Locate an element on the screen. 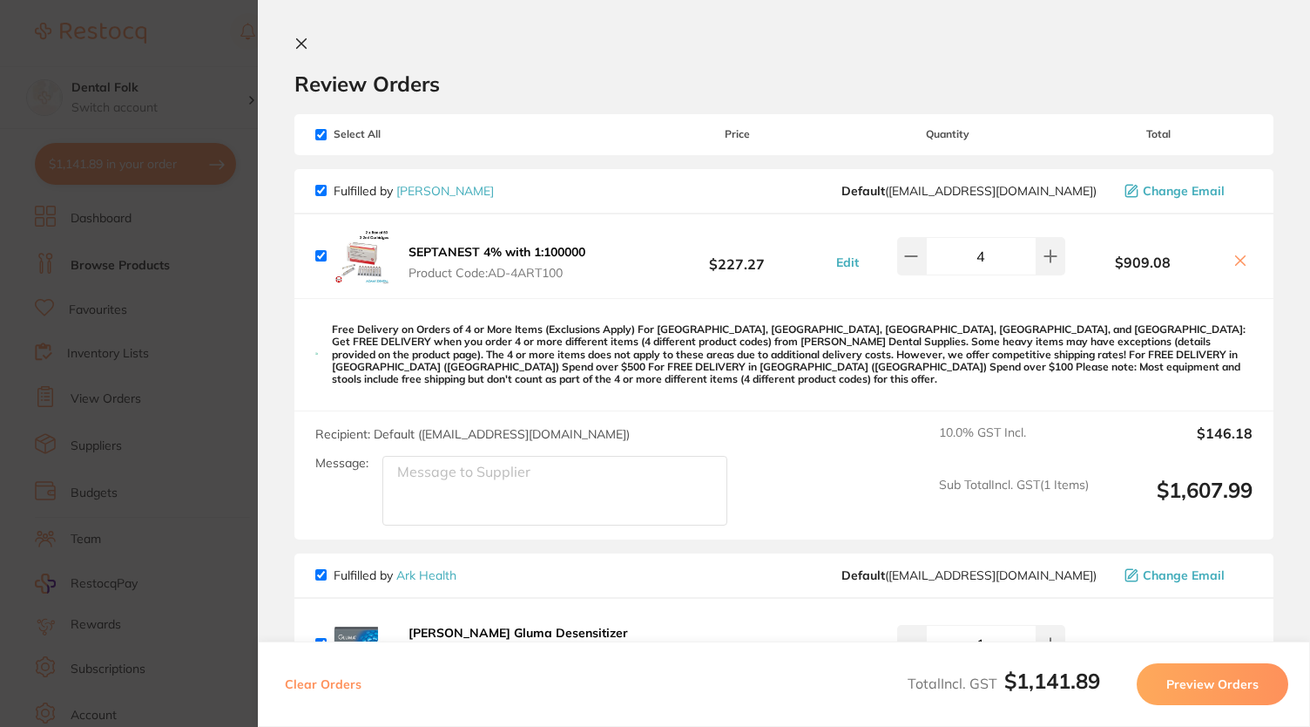 This screenshot has height=727, width=1310. img: eGlwcDU4cQ is located at coordinates (362, 256).